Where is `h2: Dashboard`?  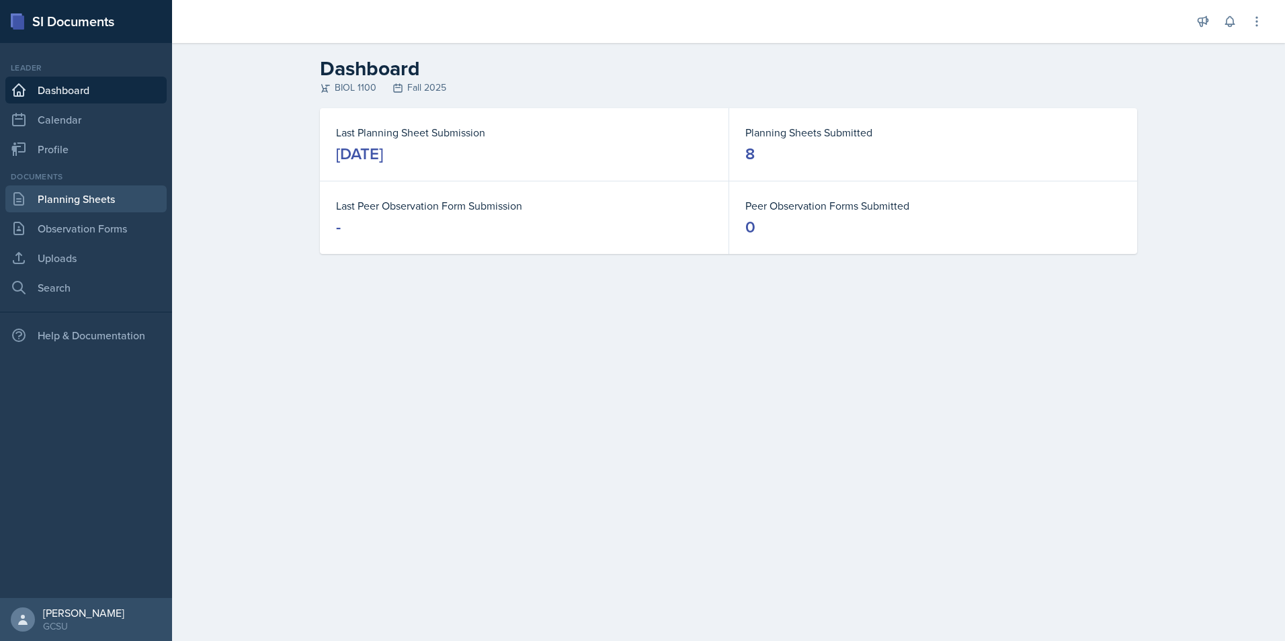
h2: Dashboard is located at coordinates (729, 69).